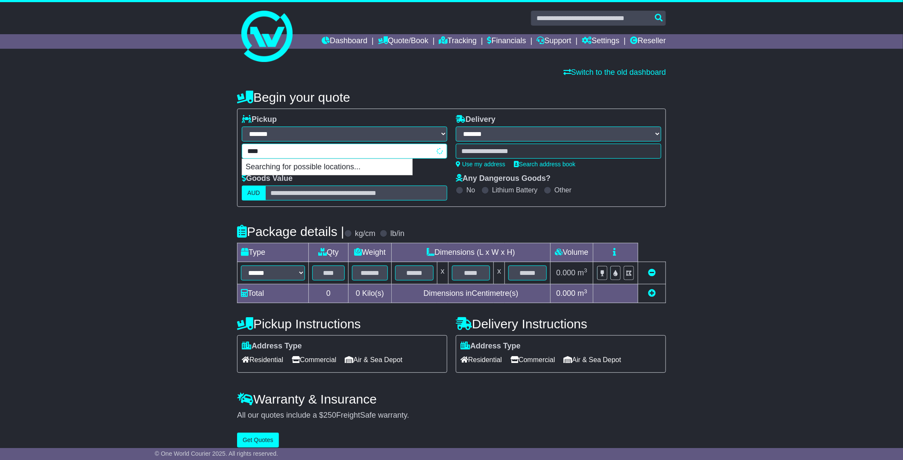 The width and height of the screenshot is (903, 460). I want to click on a: Tracking, so click(458, 41).